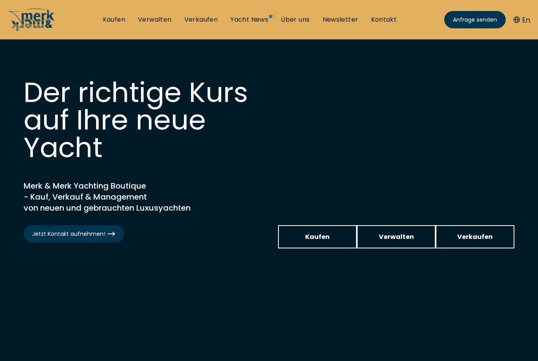 This screenshot has height=361, width=538. I want to click on span: Kaufen, so click(317, 237).